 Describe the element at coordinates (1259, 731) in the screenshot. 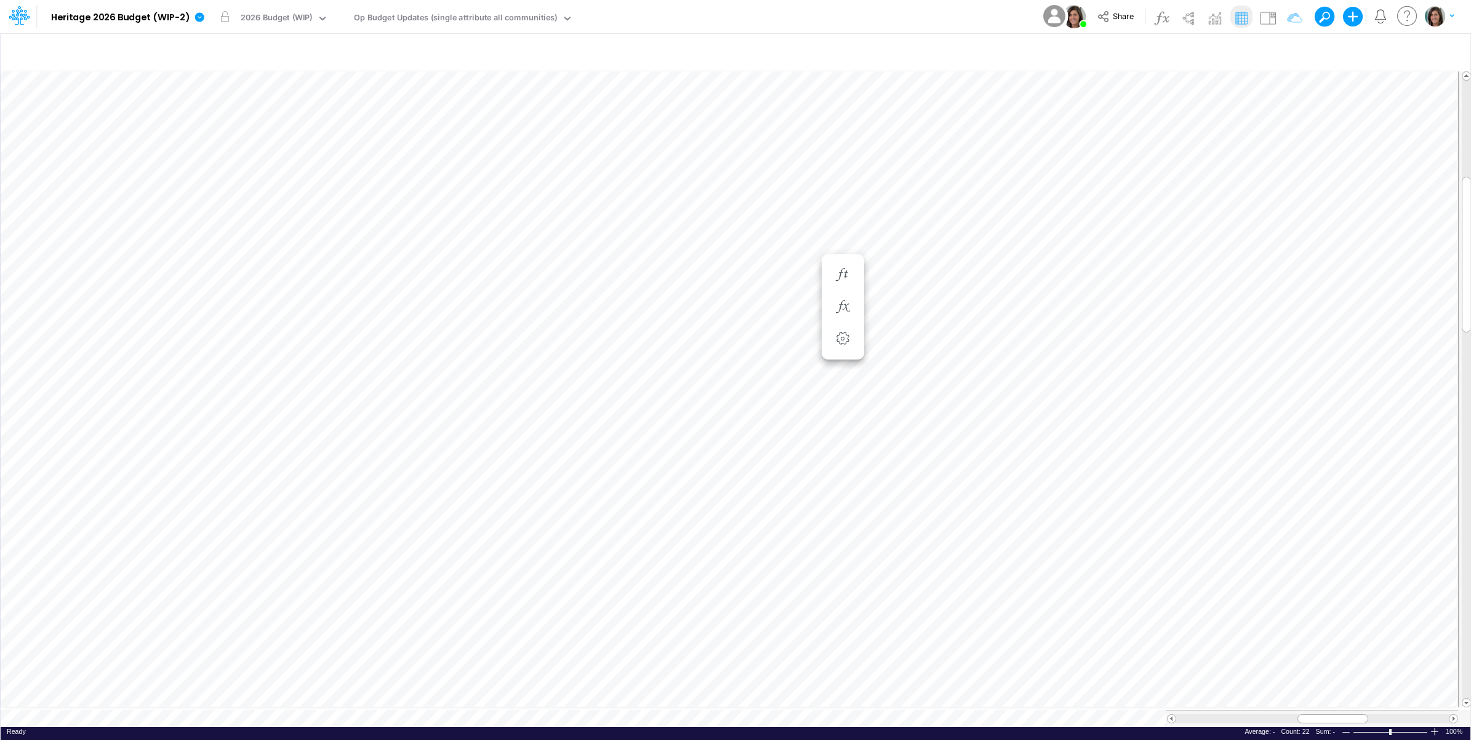

I see `span: Average: -` at that location.